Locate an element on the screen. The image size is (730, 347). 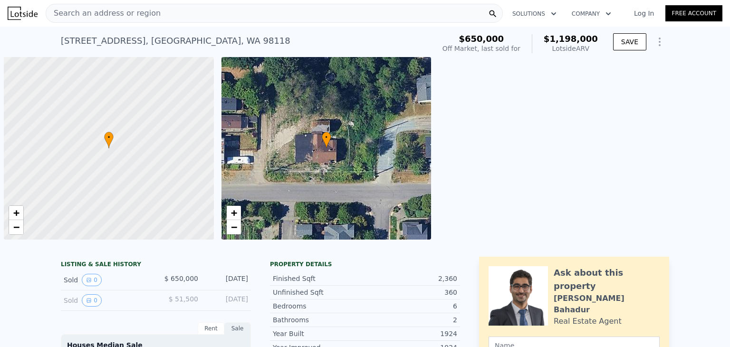
div: 2,360 is located at coordinates (411, 279).